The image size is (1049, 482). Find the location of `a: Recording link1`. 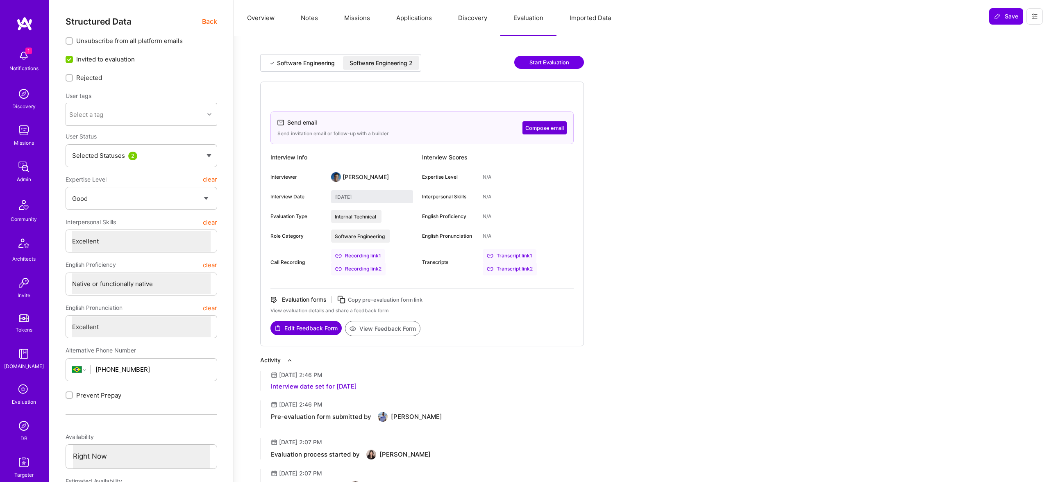

a: Recording link1 is located at coordinates (358, 256).